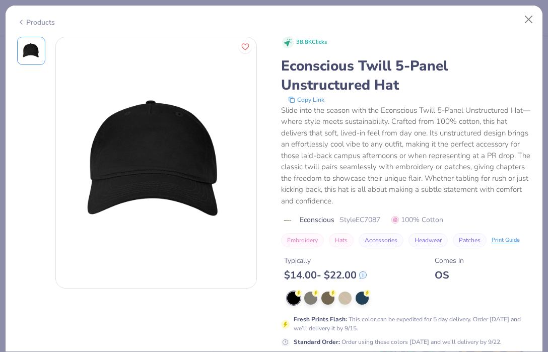  Describe the element at coordinates (302, 240) in the screenshot. I see `button: Embroidery` at that location.